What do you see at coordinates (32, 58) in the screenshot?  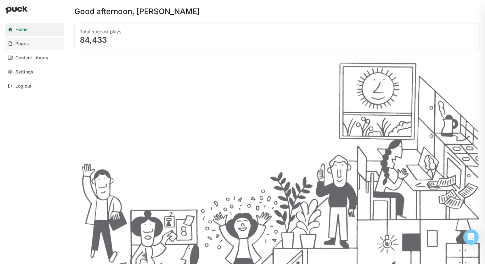 I see `div: Content Library` at bounding box center [32, 58].